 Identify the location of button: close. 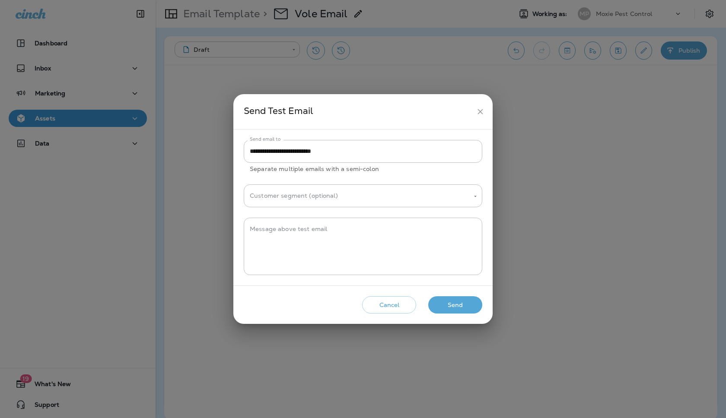
(480, 112).